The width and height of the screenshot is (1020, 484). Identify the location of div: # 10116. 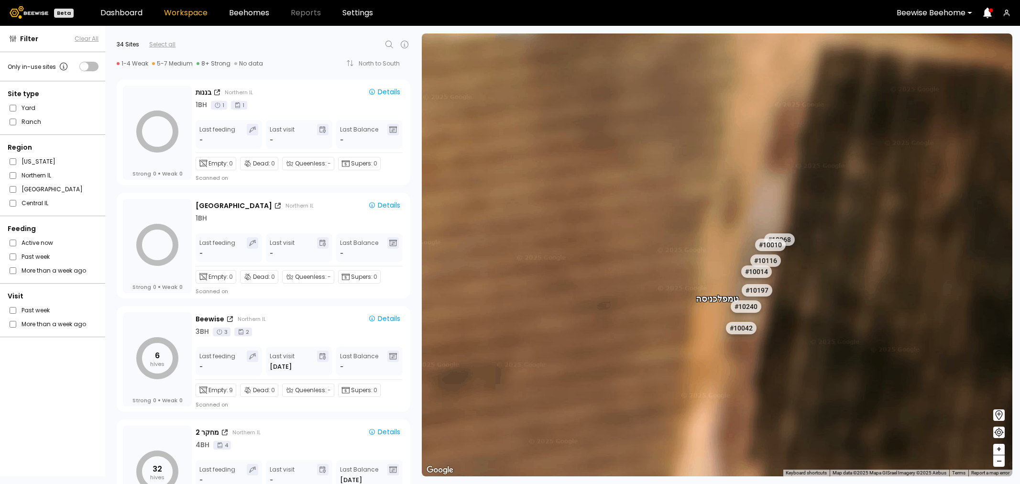
(766, 261).